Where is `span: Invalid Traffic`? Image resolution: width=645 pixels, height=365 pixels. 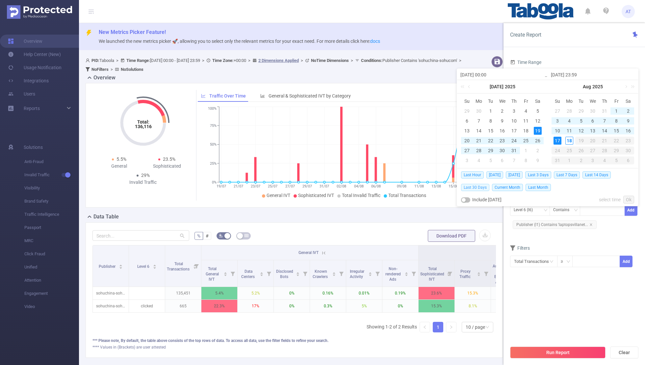
span: Invalid Traffic is located at coordinates (52, 175).